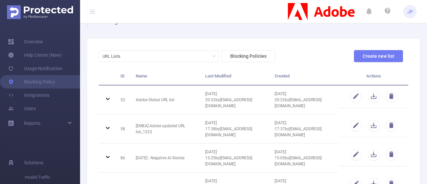 The width and height of the screenshot is (427, 184). What do you see at coordinates (29, 95) in the screenshot?
I see `a: Integrations` at bounding box center [29, 95].